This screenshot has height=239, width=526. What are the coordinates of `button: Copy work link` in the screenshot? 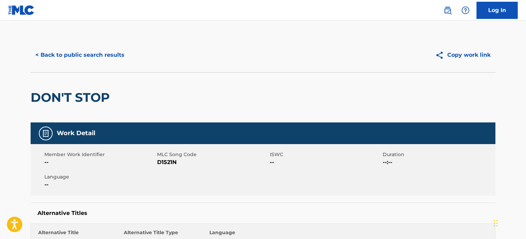 It's located at (463, 55).